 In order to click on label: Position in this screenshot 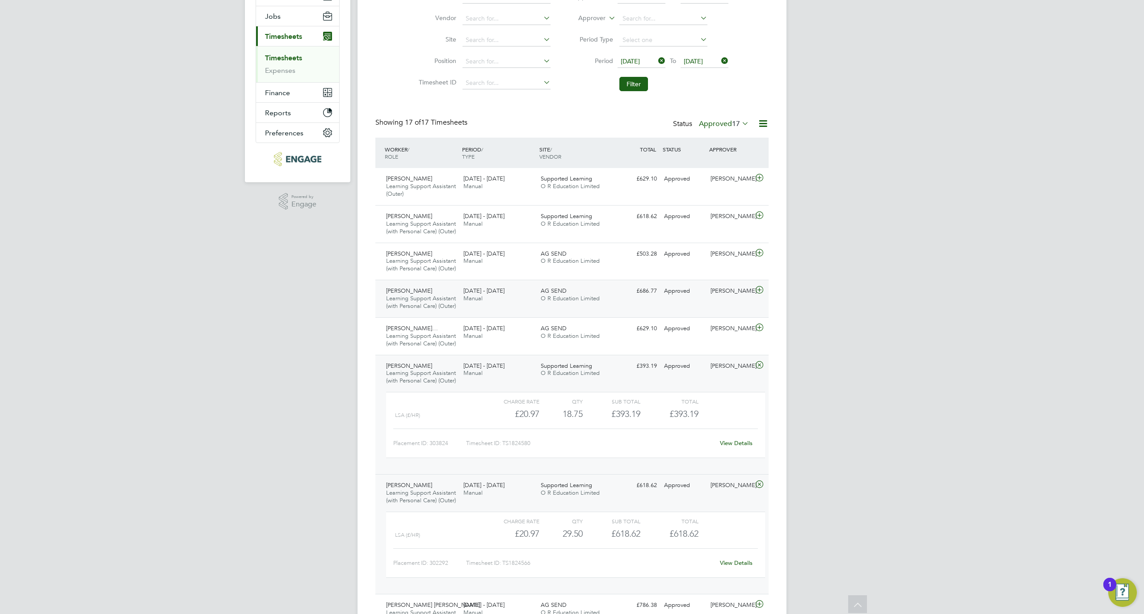, I will do `click(436, 61)`.